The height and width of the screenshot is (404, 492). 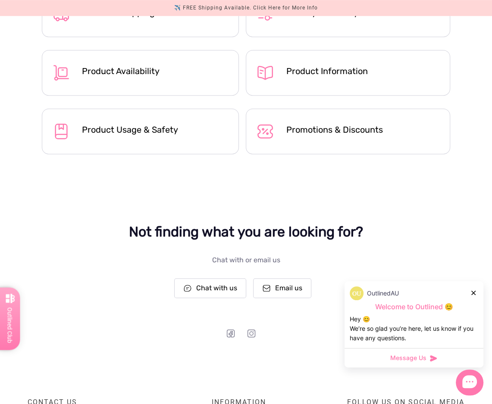 I want to click on span: Message Us, so click(x=408, y=358).